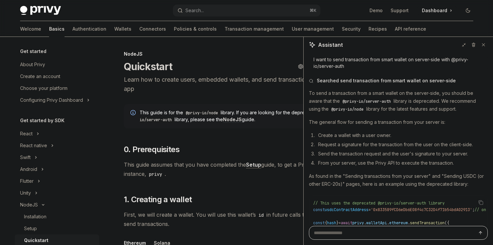  What do you see at coordinates (27, 181) in the screenshot?
I see `div: Flutter` at bounding box center [27, 181].